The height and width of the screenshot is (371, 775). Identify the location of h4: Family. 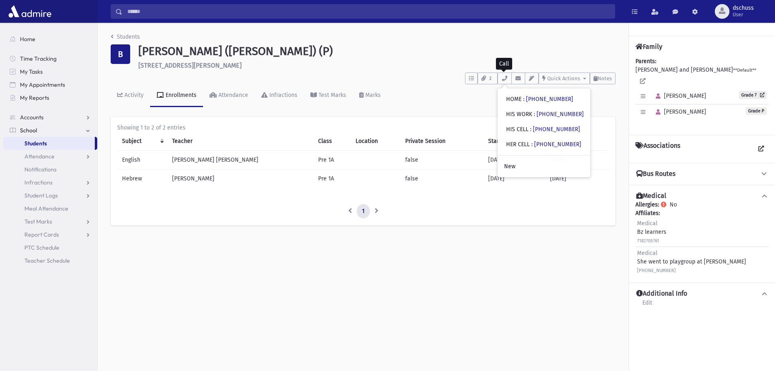
(649, 46).